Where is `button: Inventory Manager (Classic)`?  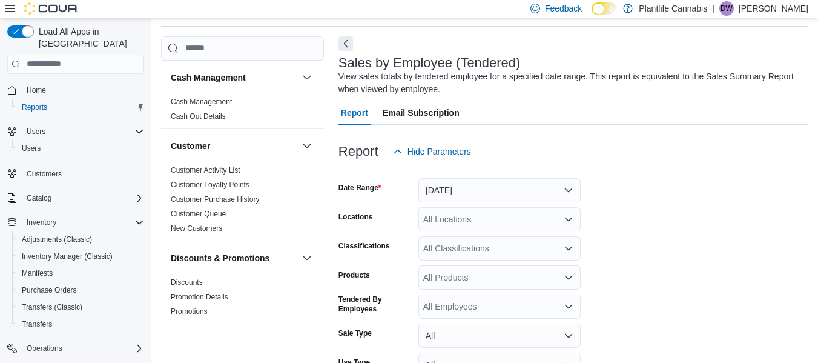 button: Inventory Manager (Classic) is located at coordinates (81, 256).